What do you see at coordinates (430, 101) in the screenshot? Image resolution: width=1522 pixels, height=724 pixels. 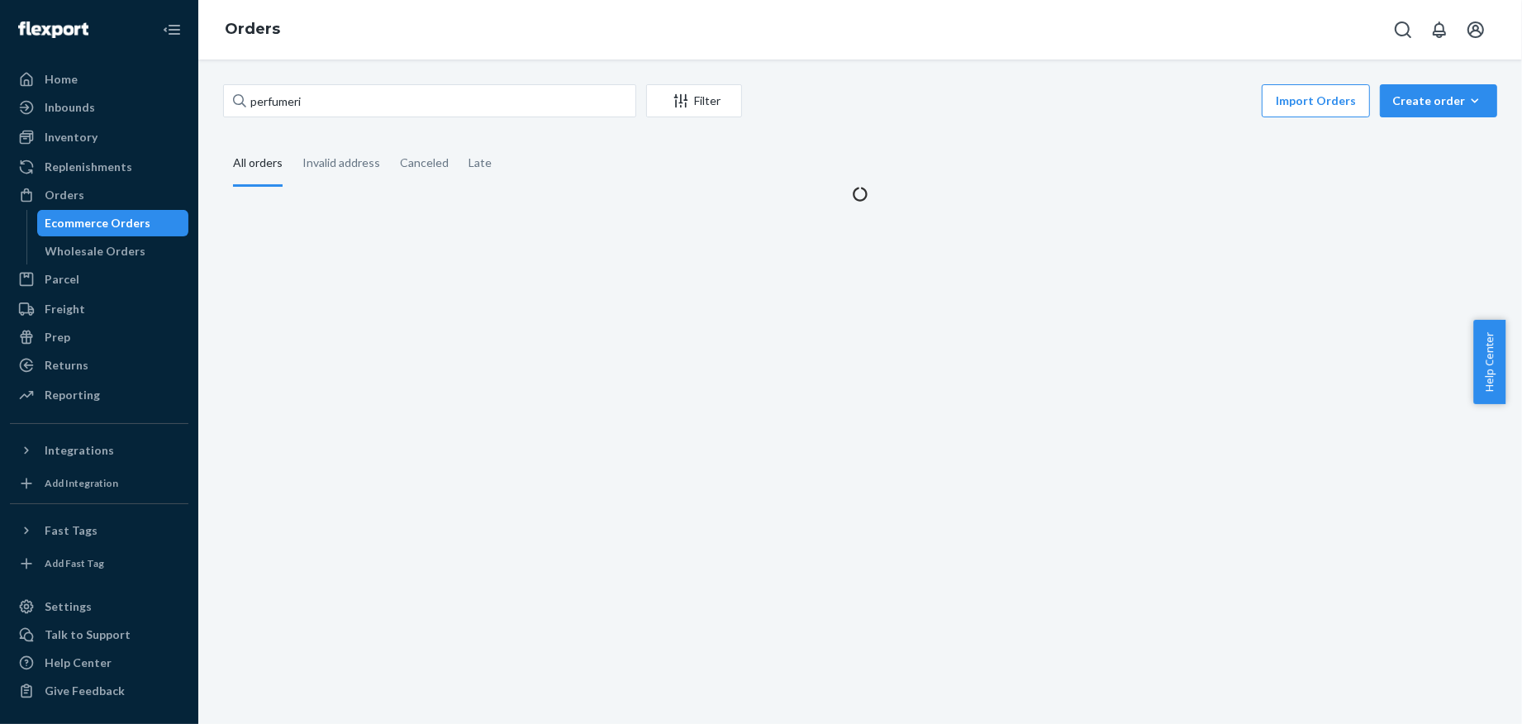 I see `input: Search orders` at bounding box center [430, 101].